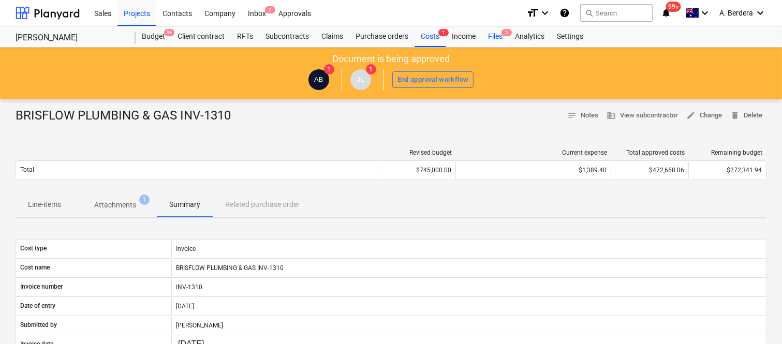  What do you see at coordinates (589, 13) in the screenshot?
I see `span: search` at bounding box center [589, 13].